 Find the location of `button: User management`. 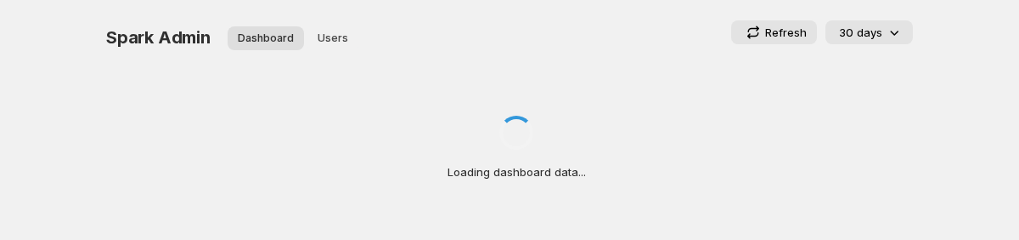

button: User management is located at coordinates (333, 38).